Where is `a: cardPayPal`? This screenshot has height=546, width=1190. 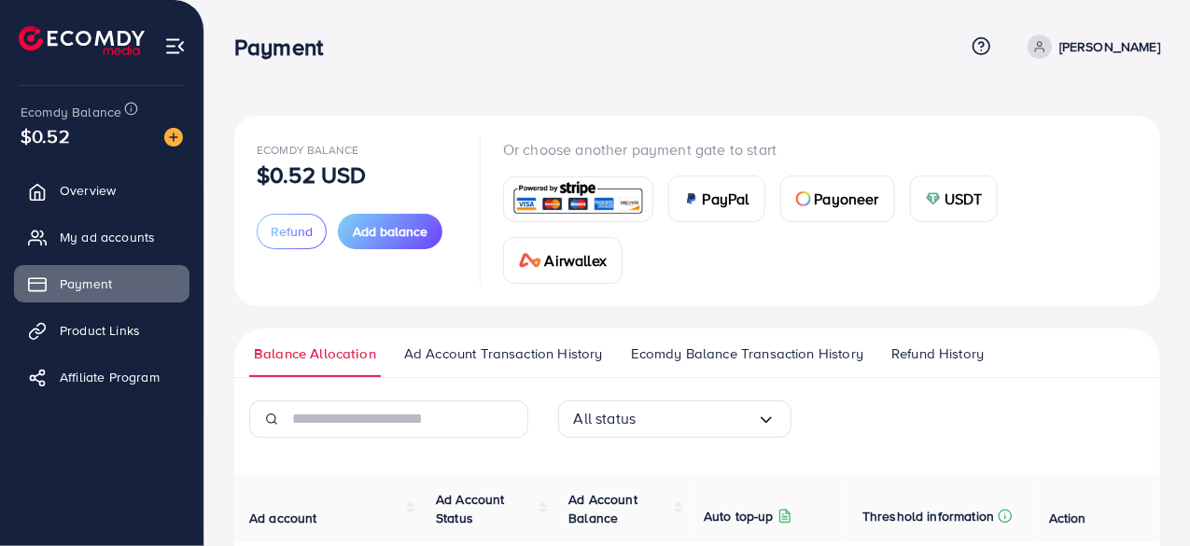
a: cardPayPal is located at coordinates (717, 199).